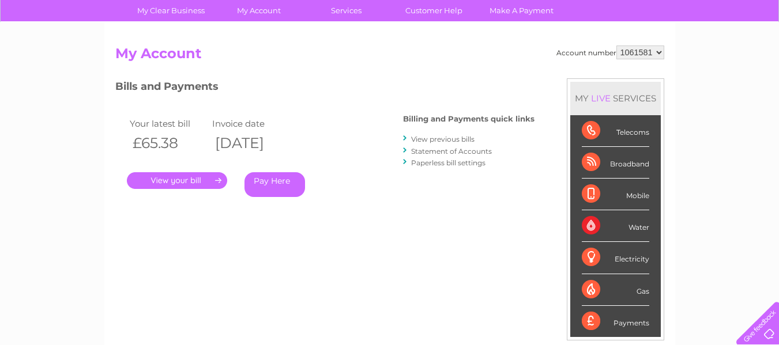  What do you see at coordinates (448, 163) in the screenshot?
I see `a: Paperless bill settings` at bounding box center [448, 163].